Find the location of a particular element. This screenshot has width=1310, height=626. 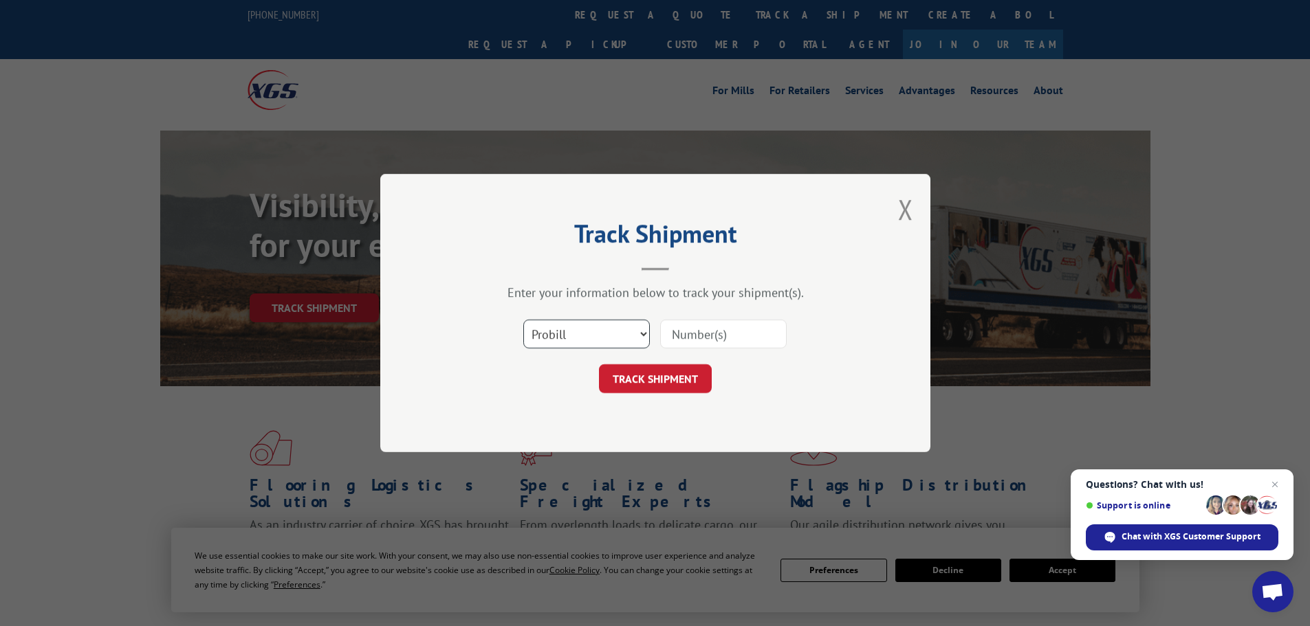

div: Open chat is located at coordinates (1273, 592).